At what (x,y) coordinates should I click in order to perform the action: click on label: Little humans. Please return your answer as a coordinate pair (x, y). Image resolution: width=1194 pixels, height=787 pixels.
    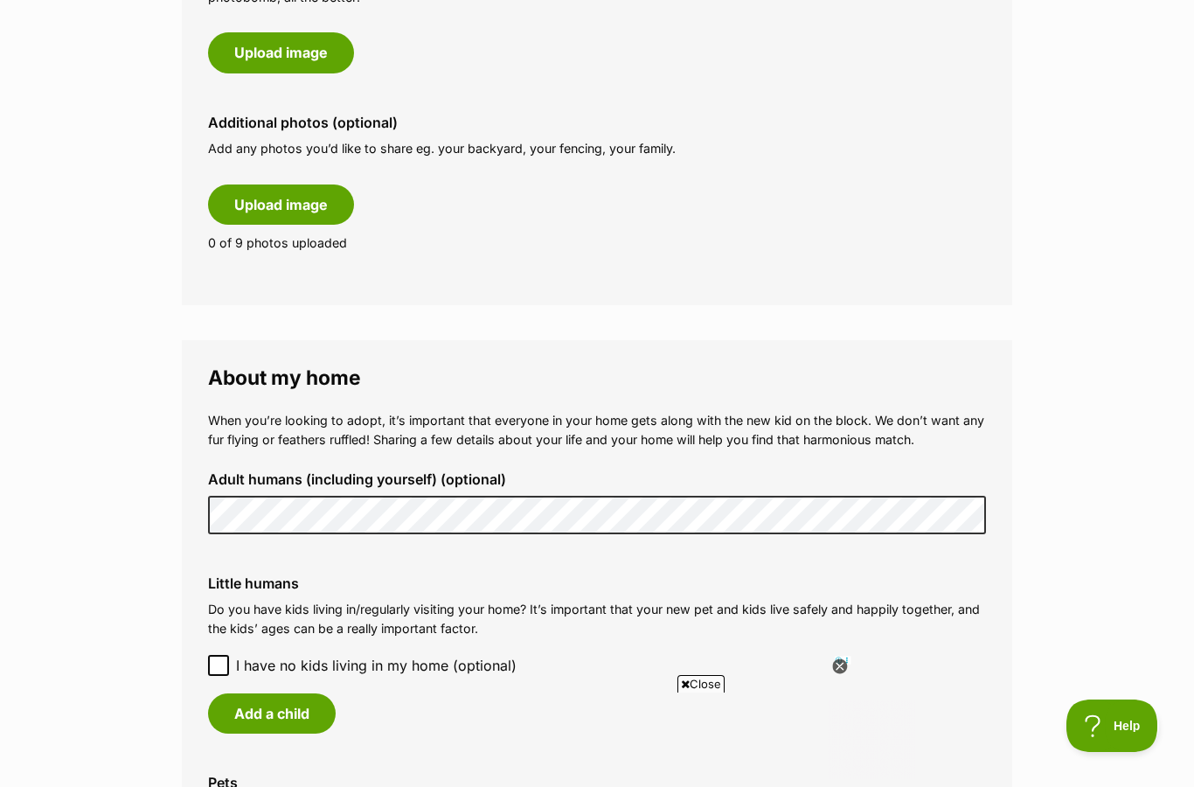
    Looking at the image, I should click on (597, 583).